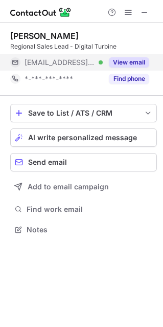 The height and width of the screenshot is (327, 163). What do you see at coordinates (83, 230) in the screenshot?
I see `button: Notes` at bounding box center [83, 230].